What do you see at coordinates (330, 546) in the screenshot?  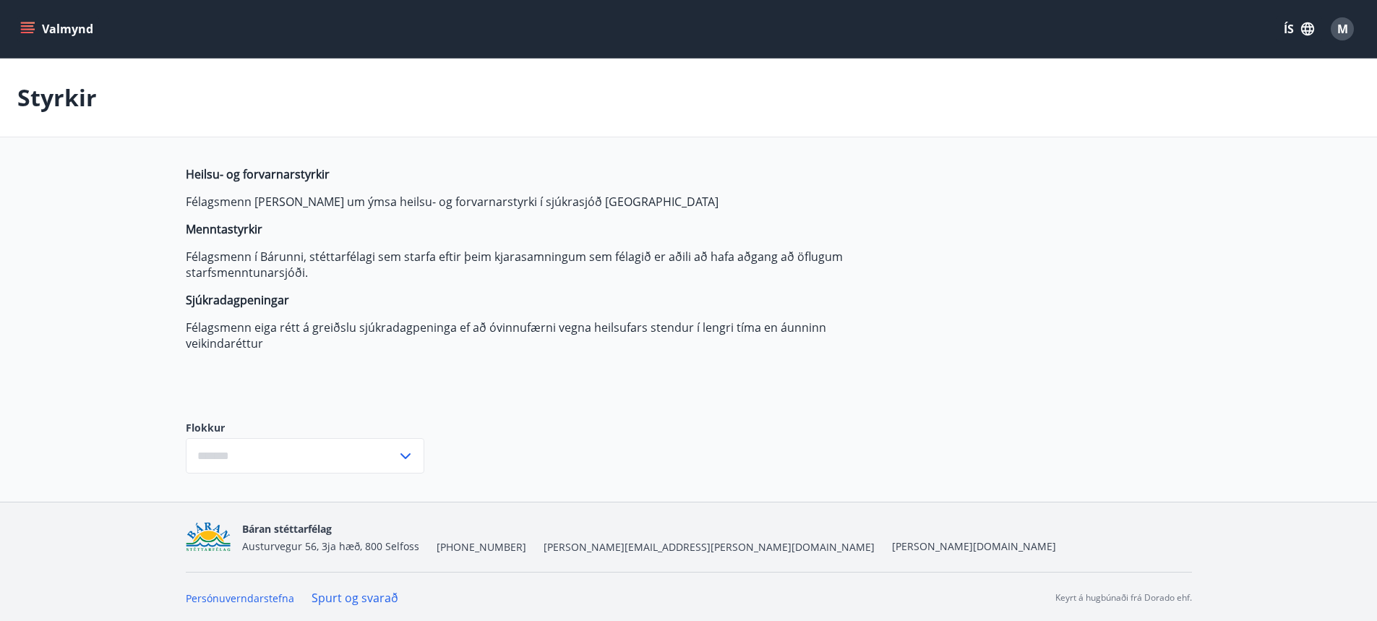 I see `span: Austurvegur 56, 3ja hæð, 800 Selfoss` at bounding box center [330, 546].